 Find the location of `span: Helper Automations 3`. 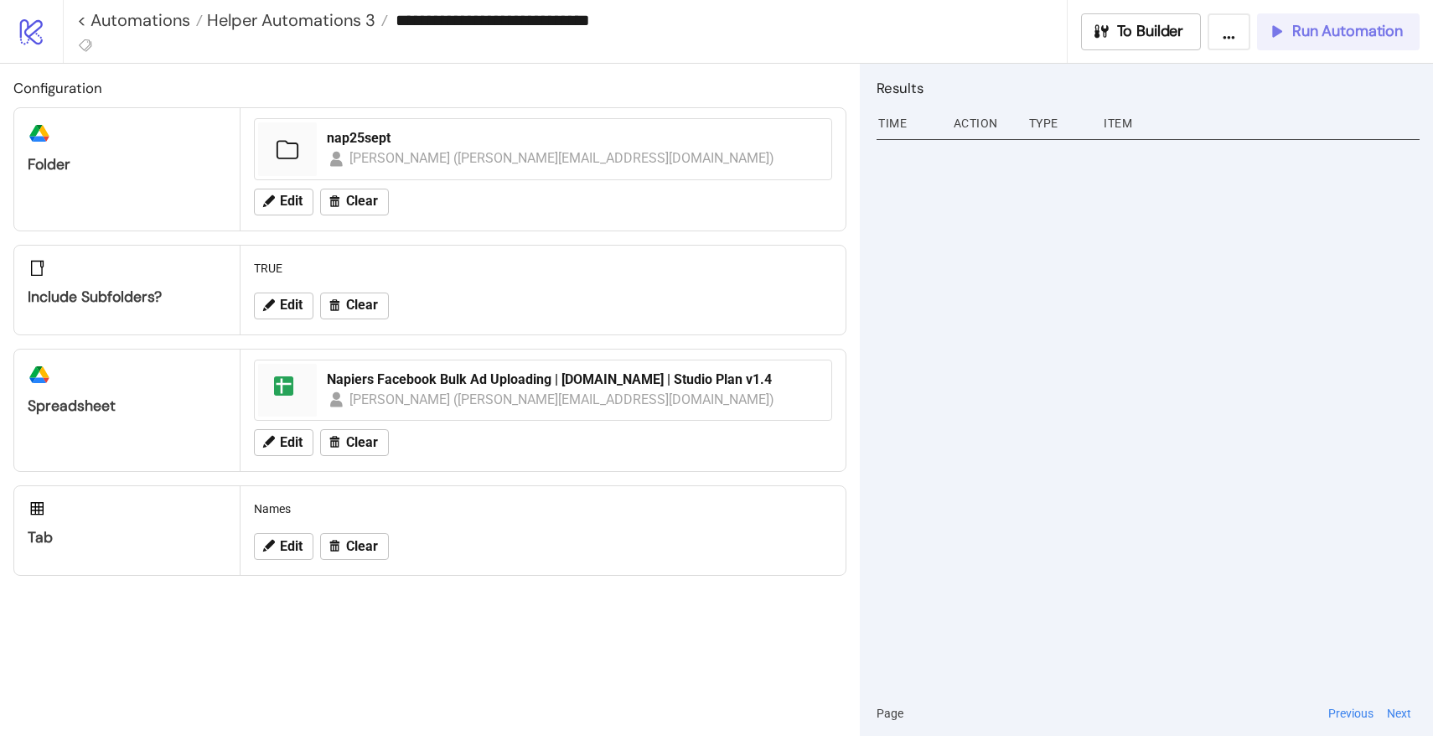

span: Helper Automations 3 is located at coordinates (289, 20).